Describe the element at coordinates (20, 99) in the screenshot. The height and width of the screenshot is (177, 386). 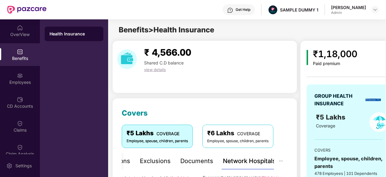
I see `img: svg+xml;base64,PHN2ZyBpZD0iQ0RfQWNjb3VudHMiIGRhdGEtbmFtZT0iQ0QgQWNjb3VudHMiIHhtbG5zPSJodHRwOi8vd3...` at that location.